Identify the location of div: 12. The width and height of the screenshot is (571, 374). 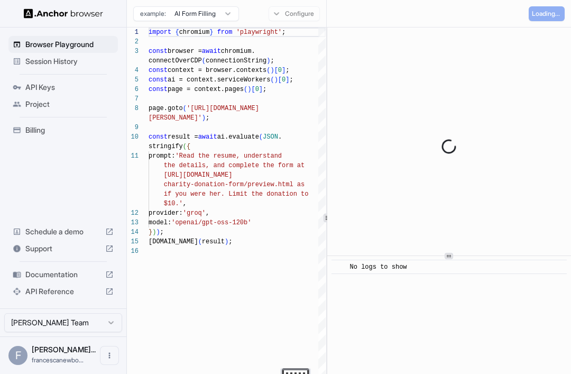
(133, 213).